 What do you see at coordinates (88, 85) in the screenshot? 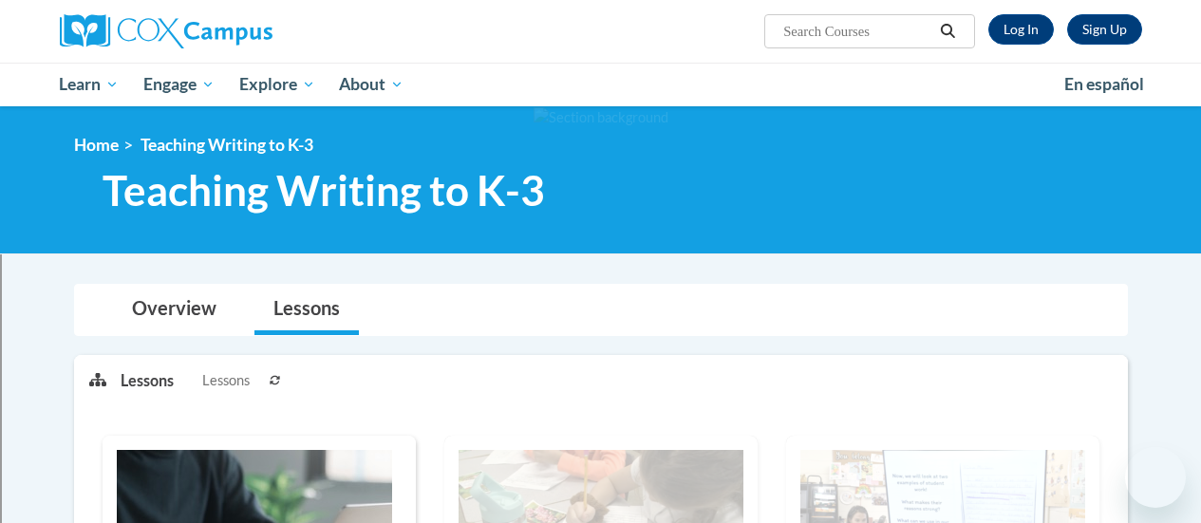
I see `span: Learn` at bounding box center [88, 85].